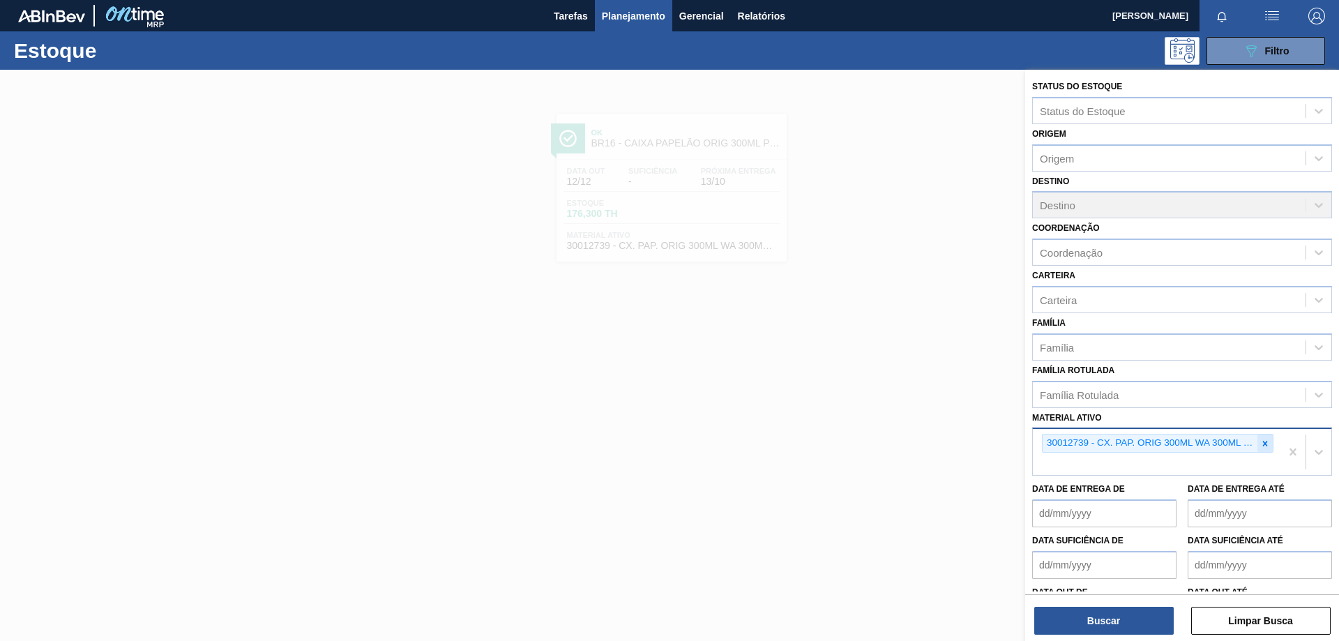 Image resolution: width=1339 pixels, height=641 pixels. Describe the element at coordinates (1060, 592) in the screenshot. I see `label: Data out de` at that location.